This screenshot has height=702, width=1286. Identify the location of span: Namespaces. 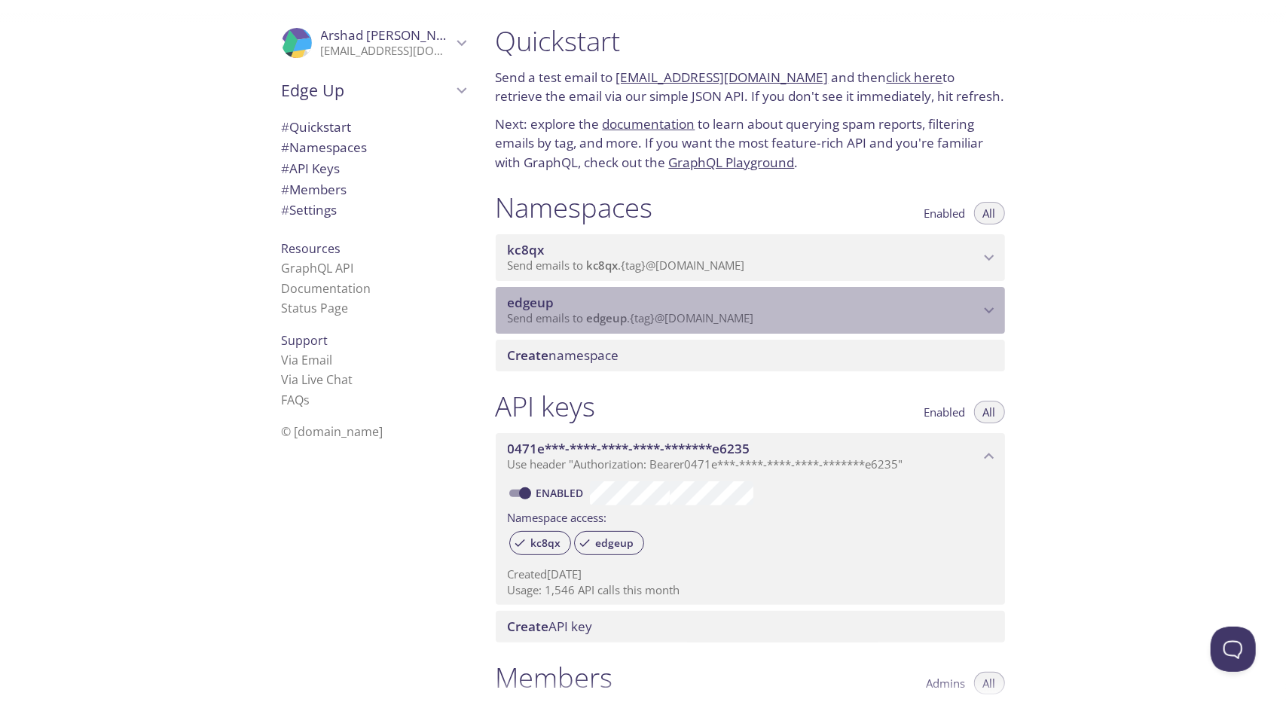
(325, 147).